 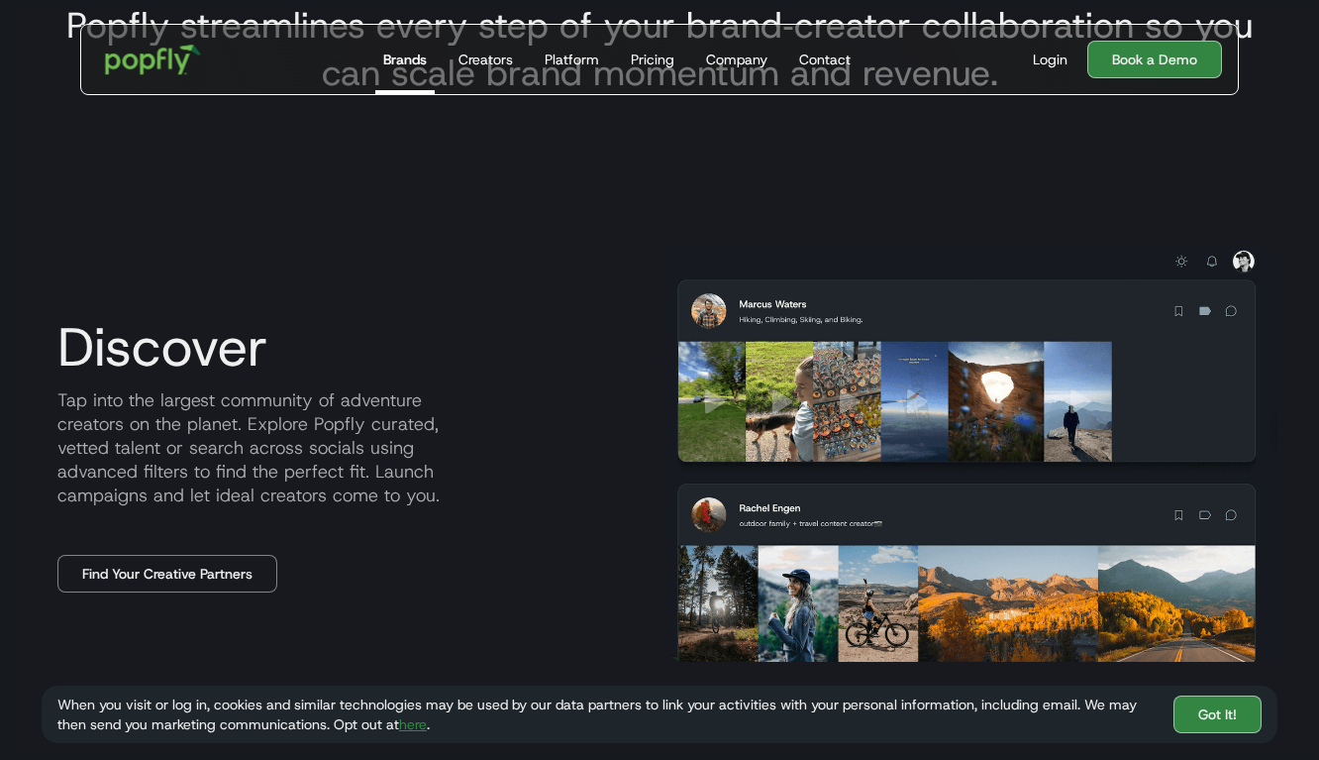 What do you see at coordinates (571, 59) in the screenshot?
I see `div: Platform` at bounding box center [571, 59].